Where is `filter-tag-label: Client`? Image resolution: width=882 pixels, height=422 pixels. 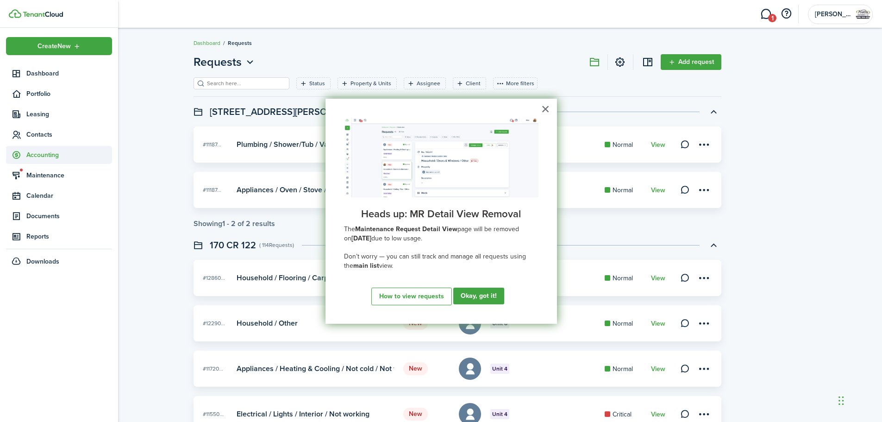 filter-tag-label: Client is located at coordinates (473, 83).